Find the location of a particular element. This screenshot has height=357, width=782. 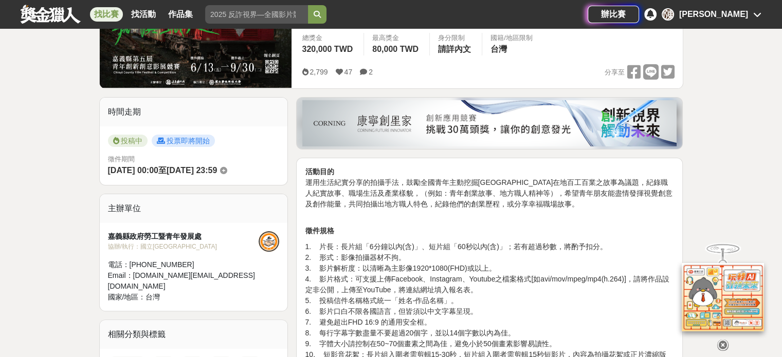

span: 320,000 TWD is located at coordinates (327, 49).